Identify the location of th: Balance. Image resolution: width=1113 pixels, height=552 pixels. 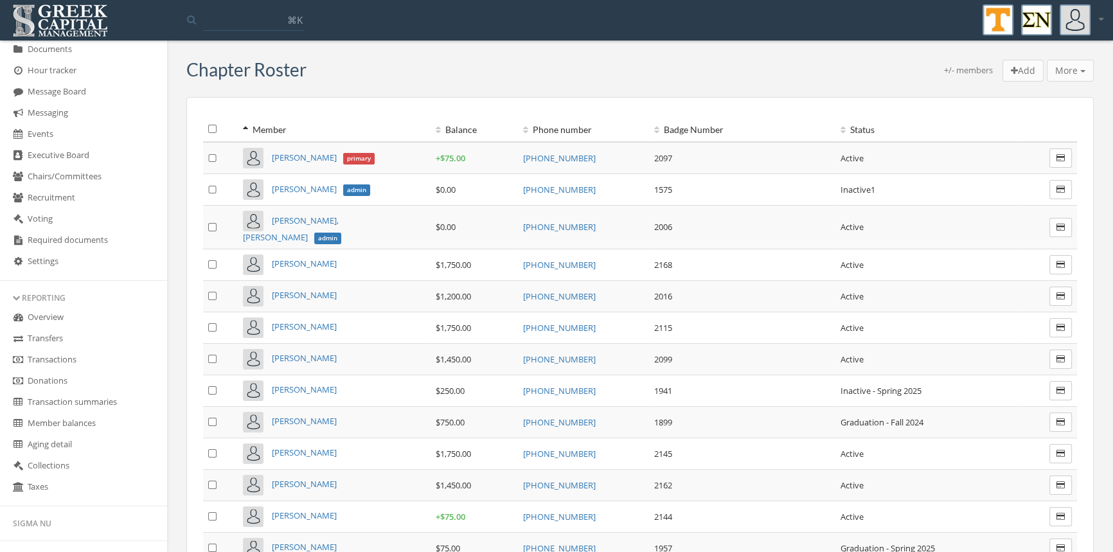
(474, 129).